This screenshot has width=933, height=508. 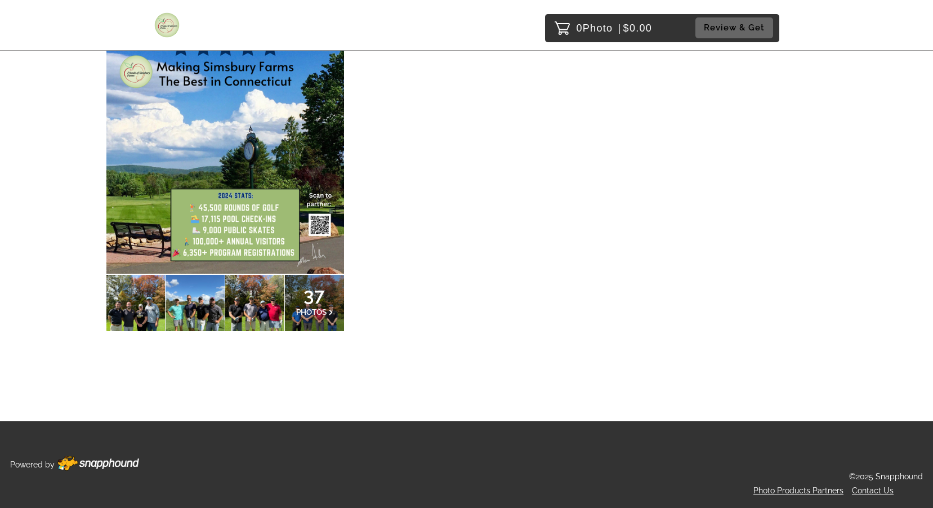 I want to click on span: PHOTOS, so click(x=311, y=312).